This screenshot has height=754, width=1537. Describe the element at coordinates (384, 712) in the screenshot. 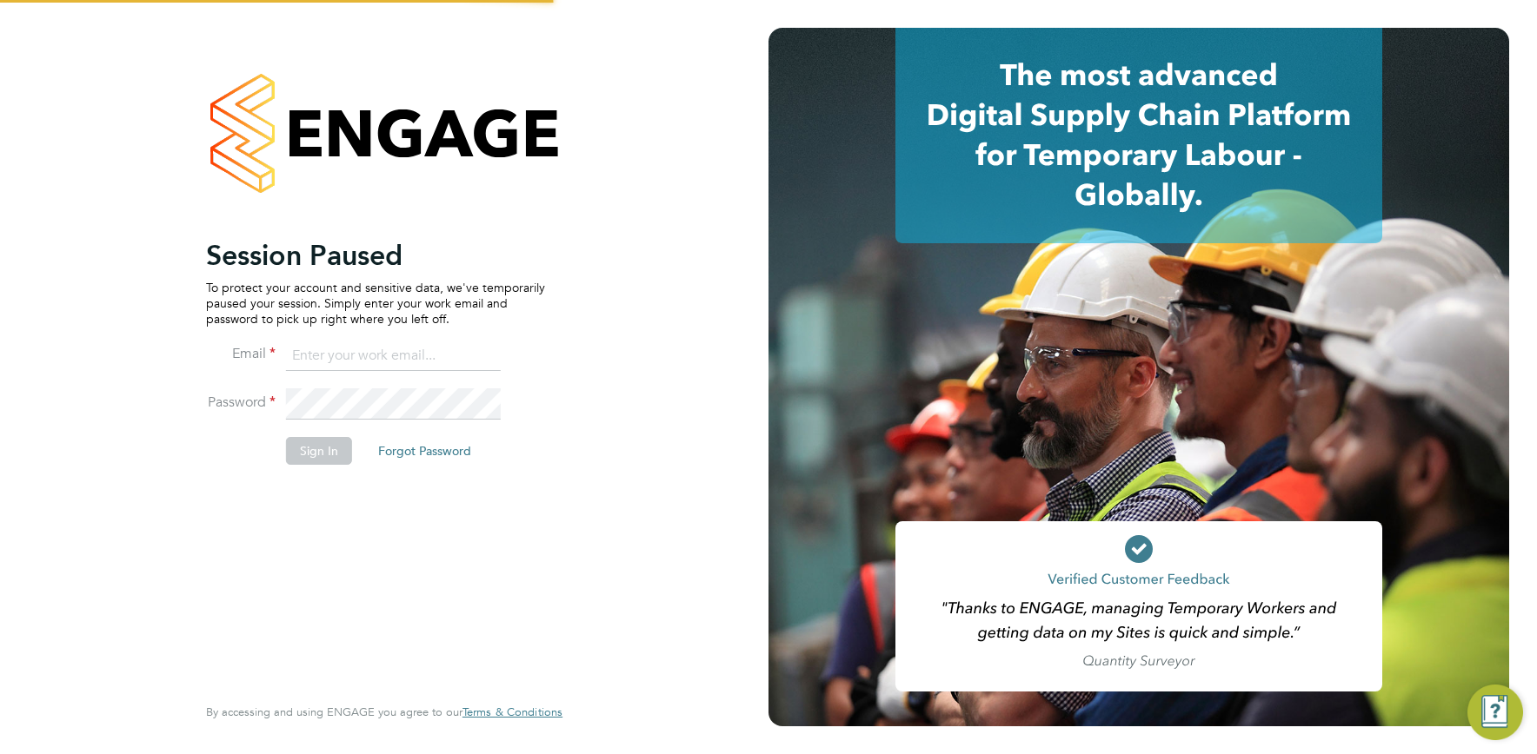

I see `span: By accessing and using ENGAGE you agree to our` at that location.